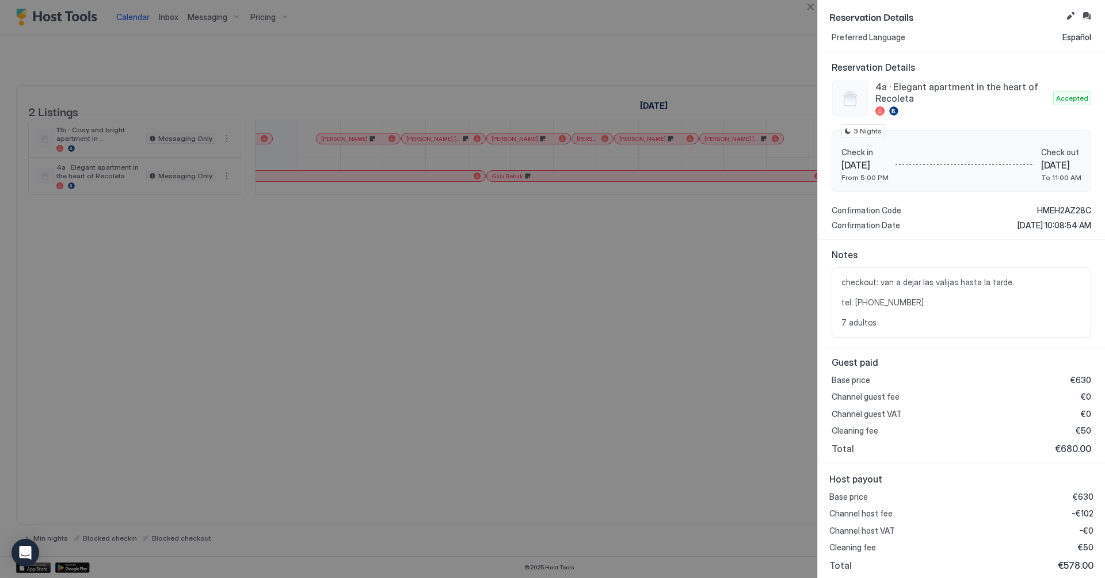 The height and width of the screenshot is (578, 1105). Describe the element at coordinates (961, 479) in the screenshot. I see `span: Host payout` at that location.